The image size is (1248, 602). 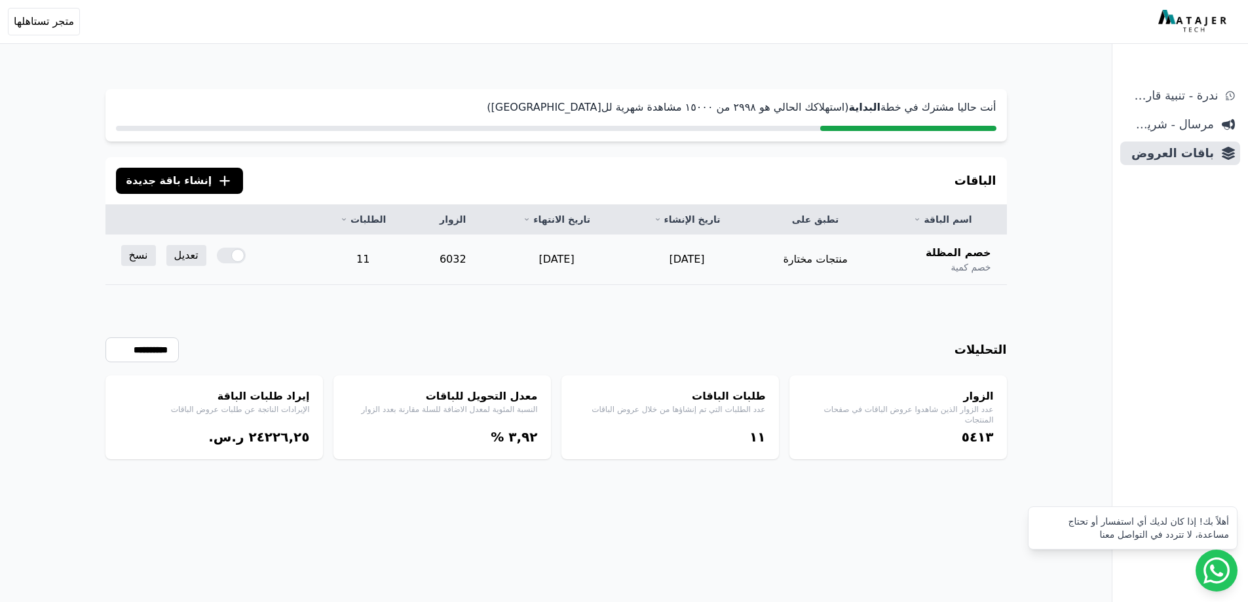 I want to click on span: متجر تستاهلها, so click(x=44, y=22).